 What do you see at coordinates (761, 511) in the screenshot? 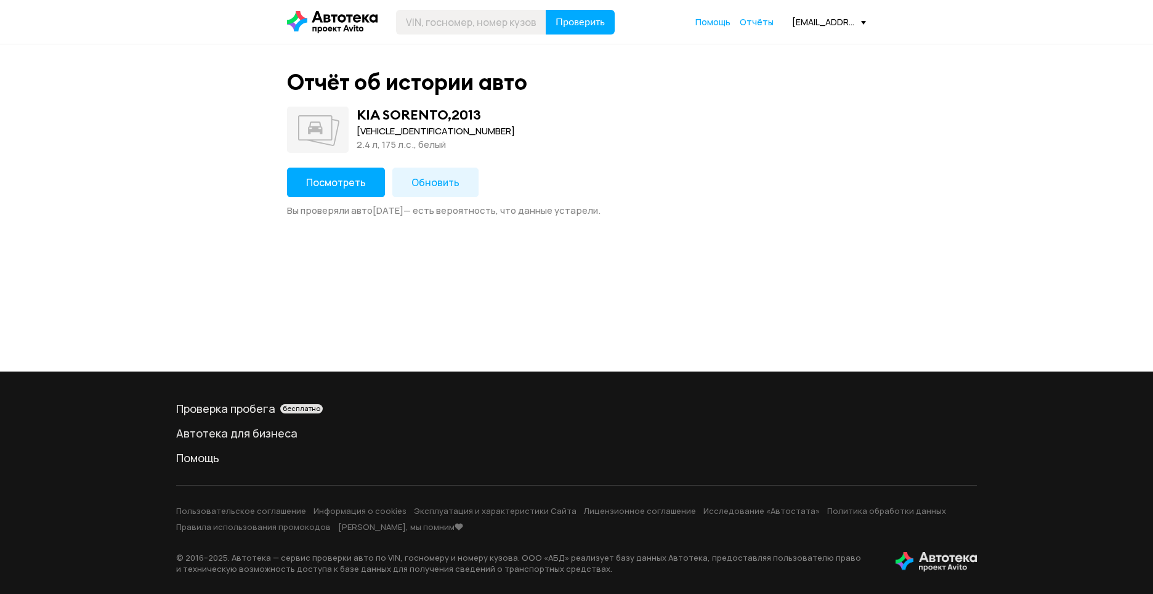
I see `a: Исследование «Автостата»` at bounding box center [761, 511].